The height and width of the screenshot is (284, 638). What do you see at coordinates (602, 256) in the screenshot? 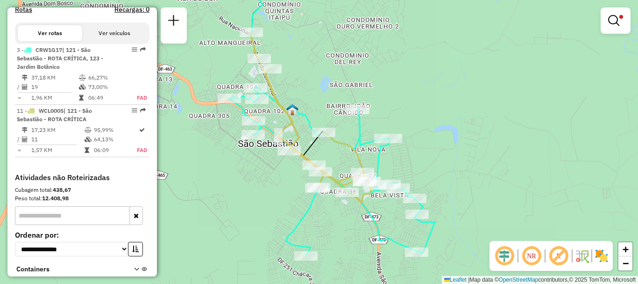
I see `img: Exibir/Ocultar setores` at bounding box center [602, 256].